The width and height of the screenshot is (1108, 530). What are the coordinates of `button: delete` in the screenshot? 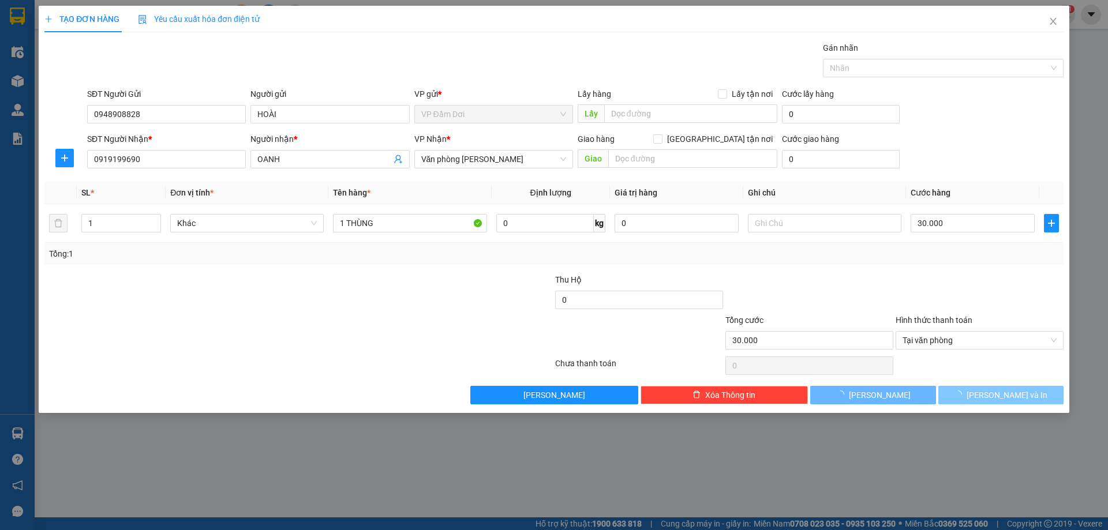 It's located at (58, 223).